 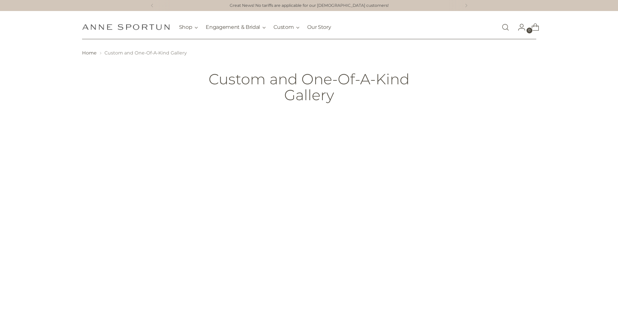 I want to click on a: Open cart modal, so click(x=533, y=27).